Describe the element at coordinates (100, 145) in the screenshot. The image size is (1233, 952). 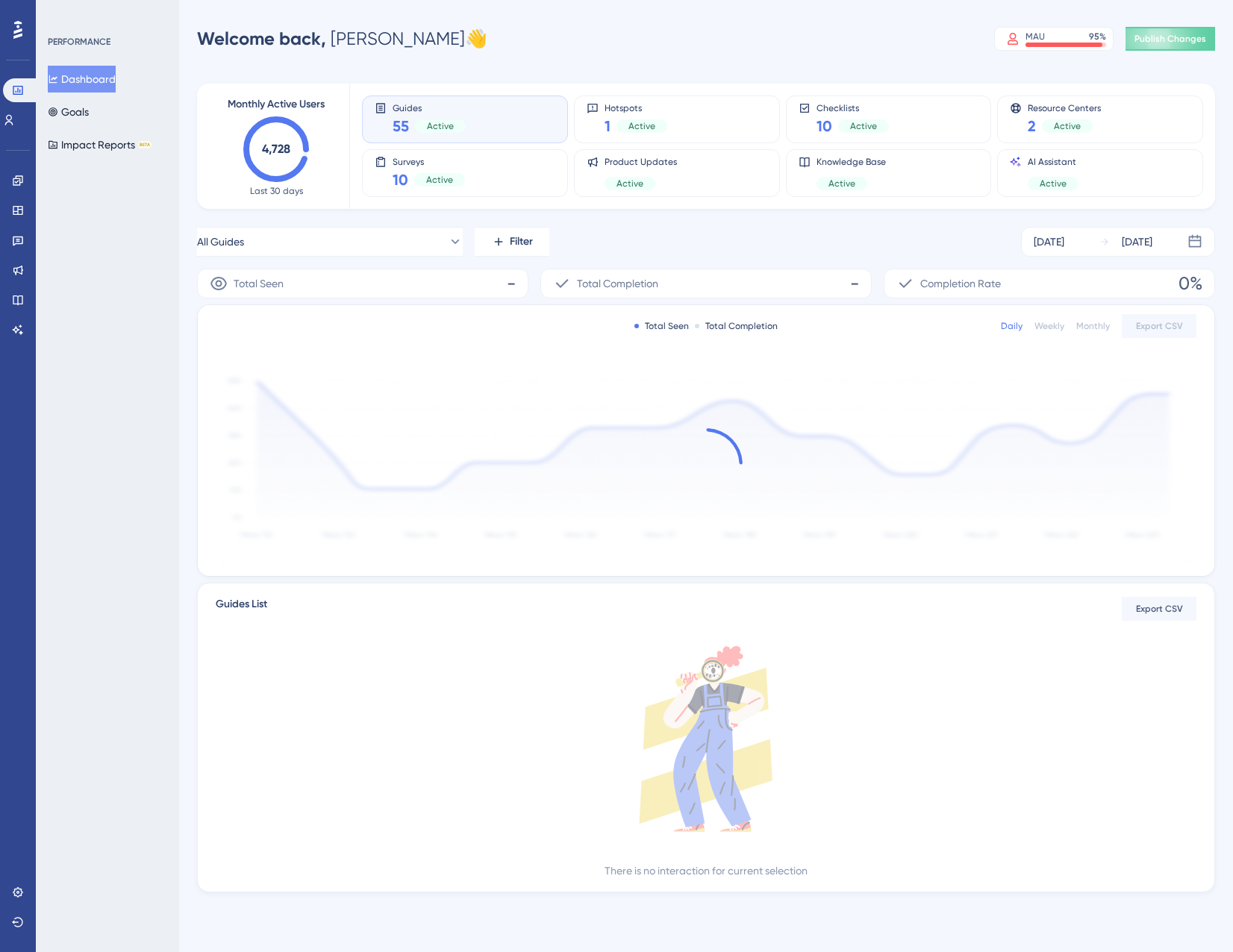
I see `button: Impact ReportsBETA` at that location.